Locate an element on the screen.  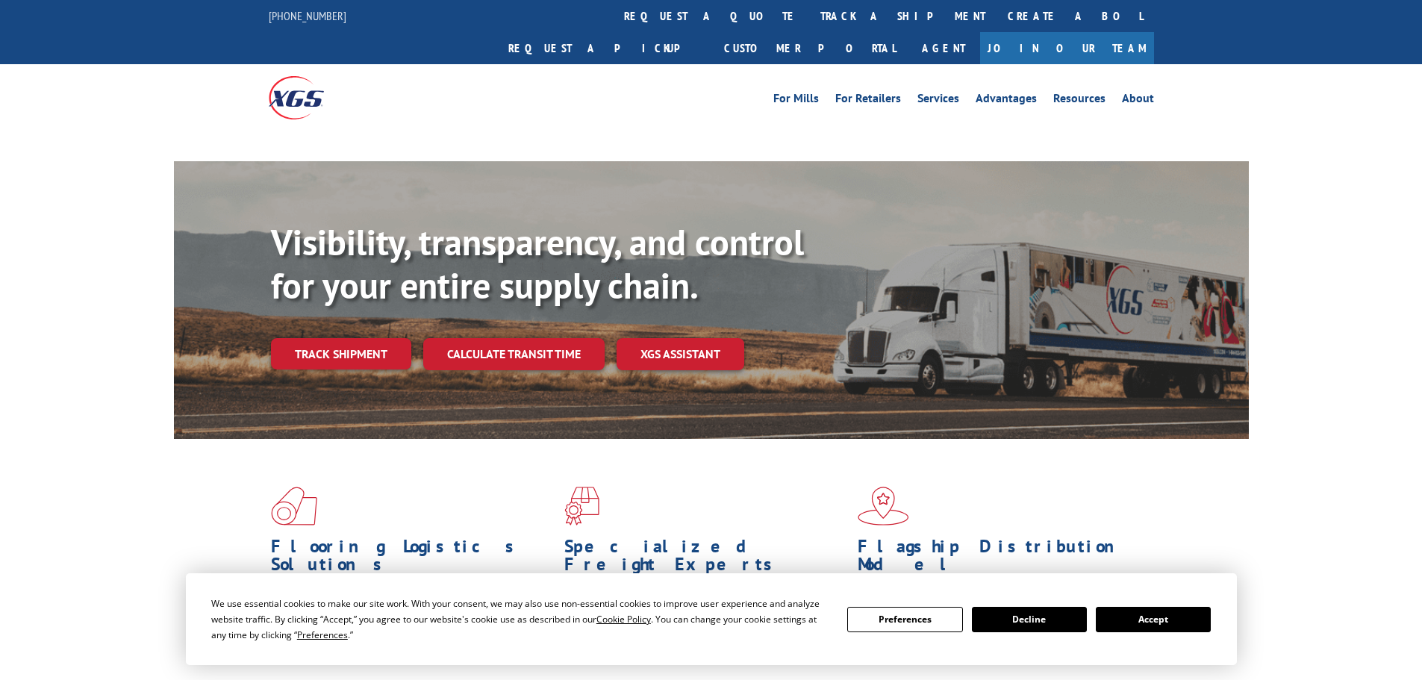
h1: Flooring Logistics Solutions is located at coordinates (412, 559).